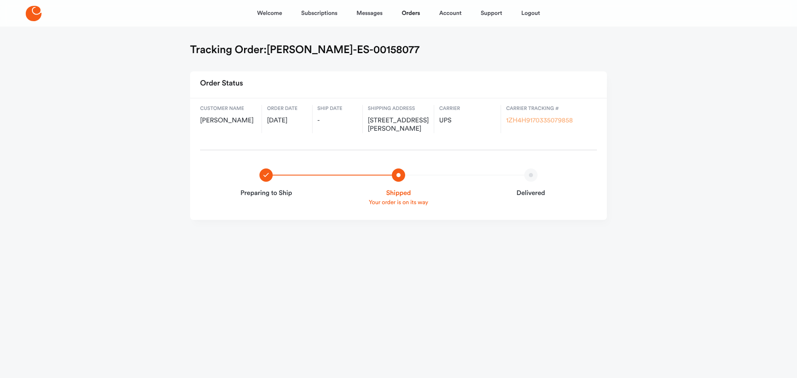 The width and height of the screenshot is (797, 378). What do you see at coordinates (539, 121) in the screenshot?
I see `a: 1ZH4H9170335079858` at bounding box center [539, 121].